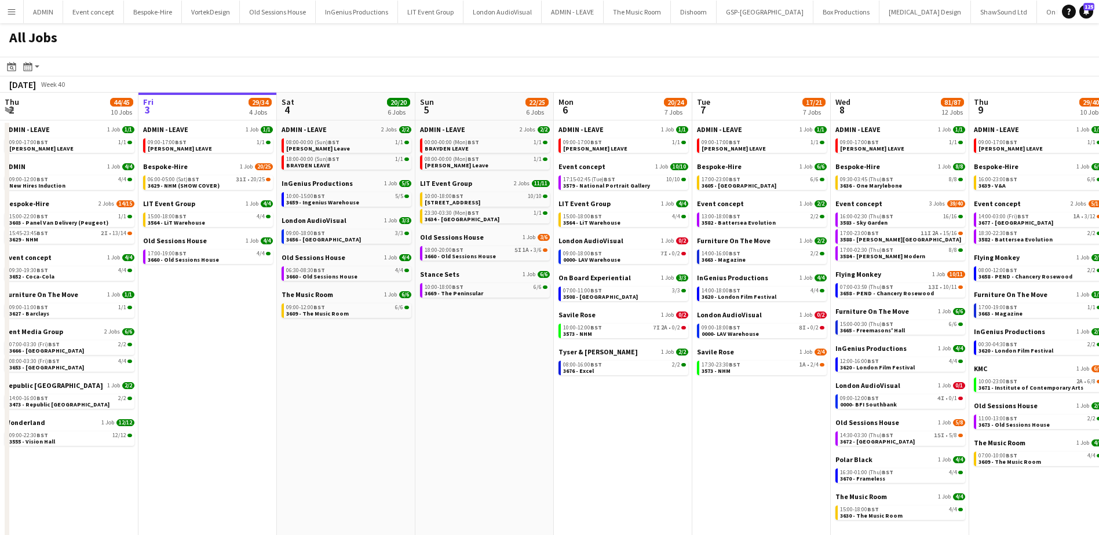 The image size is (1099, 535). Describe the element at coordinates (950, 217) in the screenshot. I see `span: 16/16` at that location.